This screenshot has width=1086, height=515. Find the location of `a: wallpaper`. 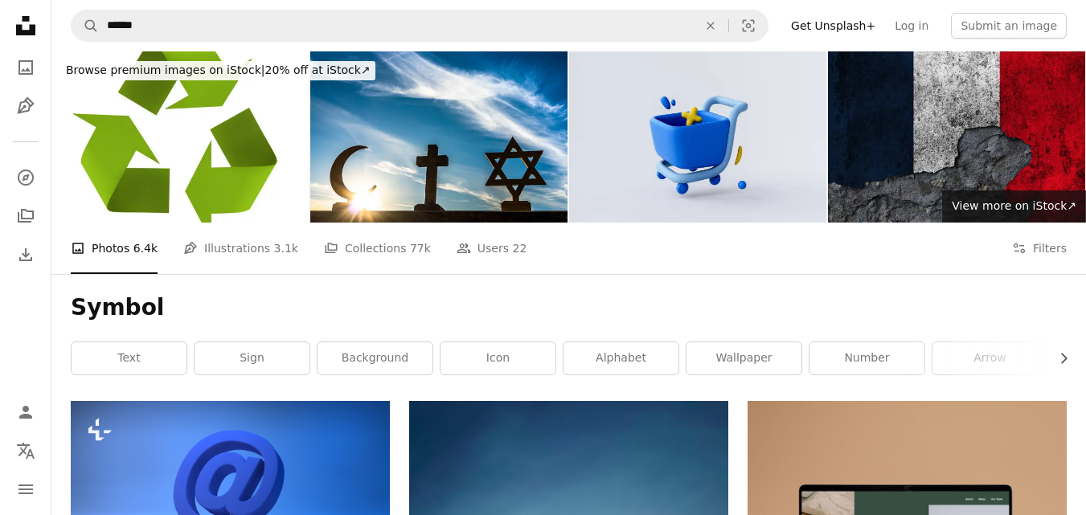

a: wallpaper is located at coordinates (743, 358).